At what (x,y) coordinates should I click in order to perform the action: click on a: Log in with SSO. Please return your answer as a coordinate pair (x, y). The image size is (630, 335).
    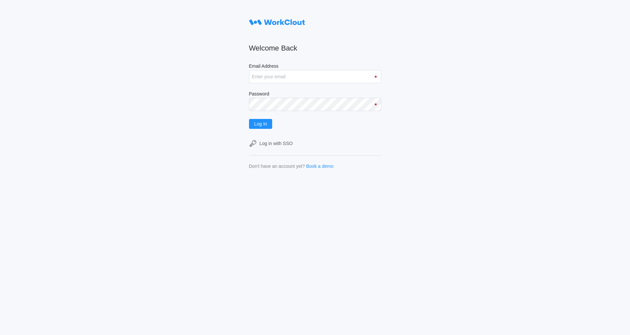
    Looking at the image, I should click on (315, 144).